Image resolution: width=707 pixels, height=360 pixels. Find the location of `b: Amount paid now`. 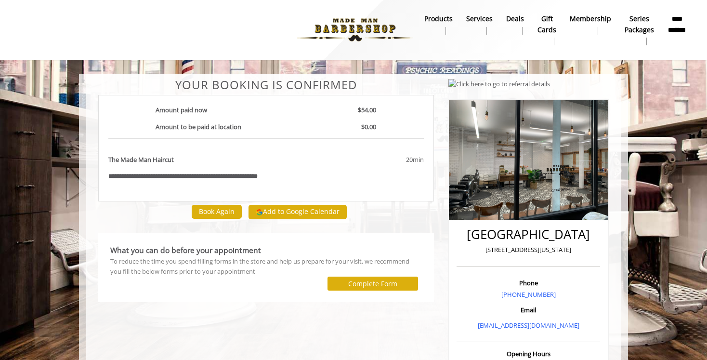

b: Amount paid now is located at coordinates (181, 110).